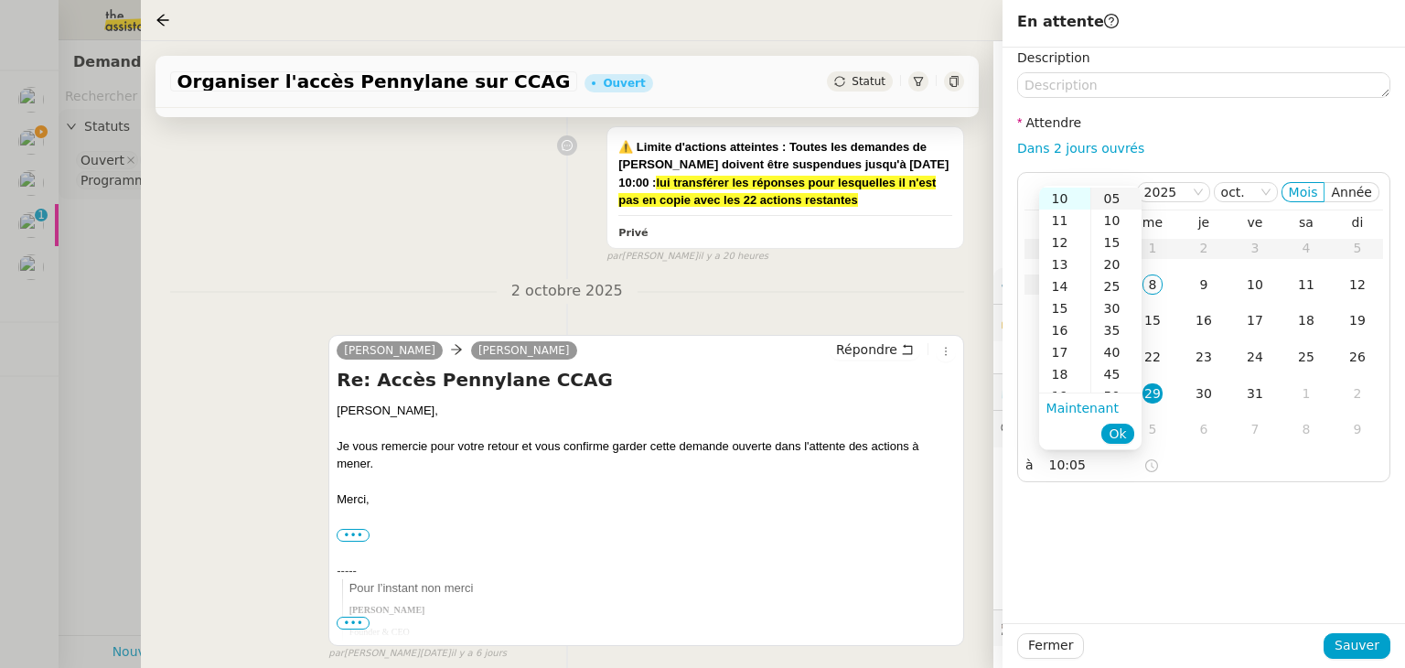  I want to click on td: 06/11/2025, so click(1204, 430).